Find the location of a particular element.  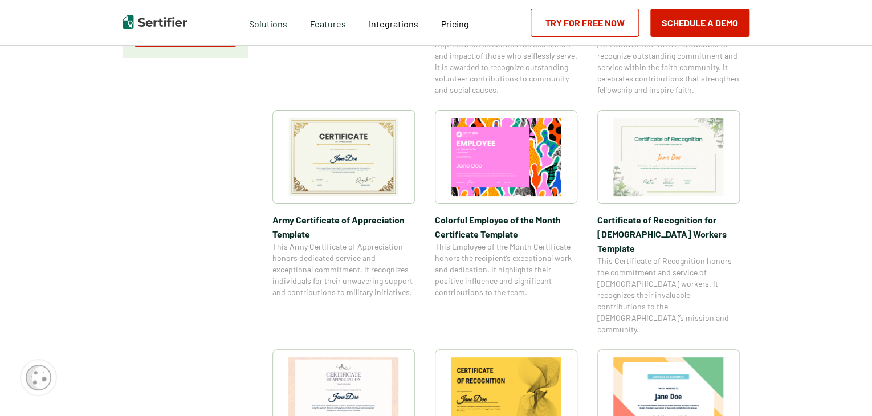

img: Cookie Popup Icon is located at coordinates (38, 377).